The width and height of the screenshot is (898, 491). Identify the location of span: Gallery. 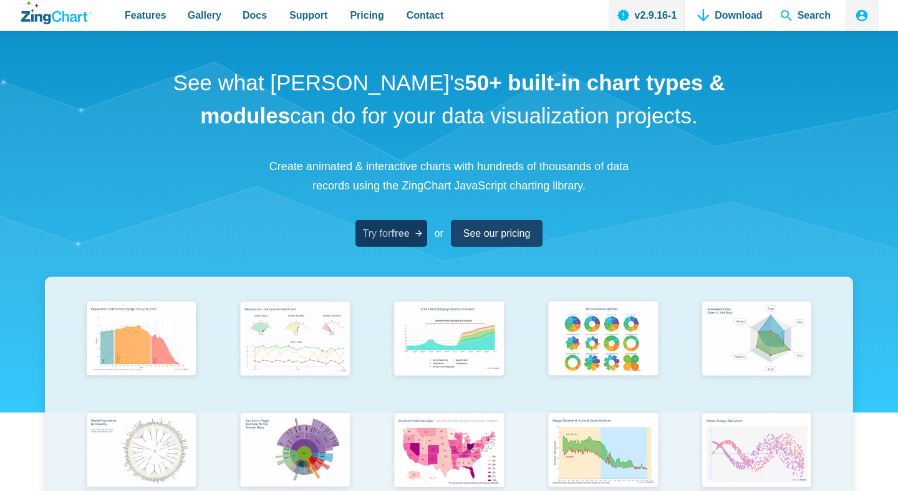
(205, 15).